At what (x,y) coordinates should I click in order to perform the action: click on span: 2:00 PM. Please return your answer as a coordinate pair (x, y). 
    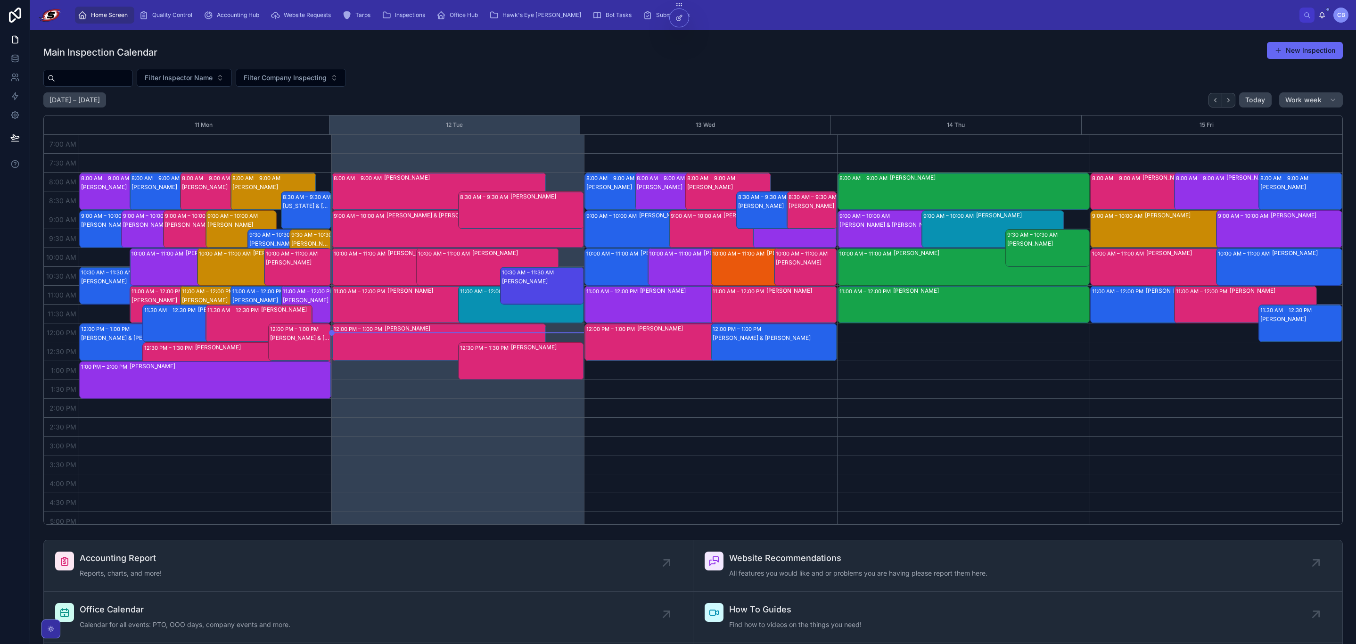
    Looking at the image, I should click on (63, 408).